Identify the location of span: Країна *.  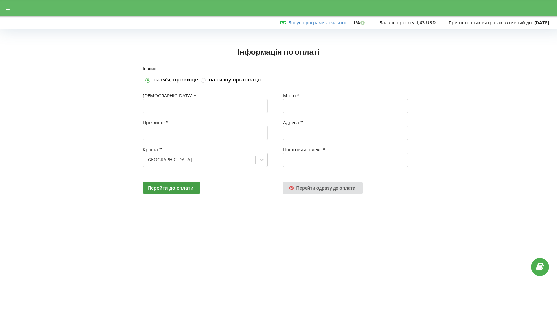
(152, 149).